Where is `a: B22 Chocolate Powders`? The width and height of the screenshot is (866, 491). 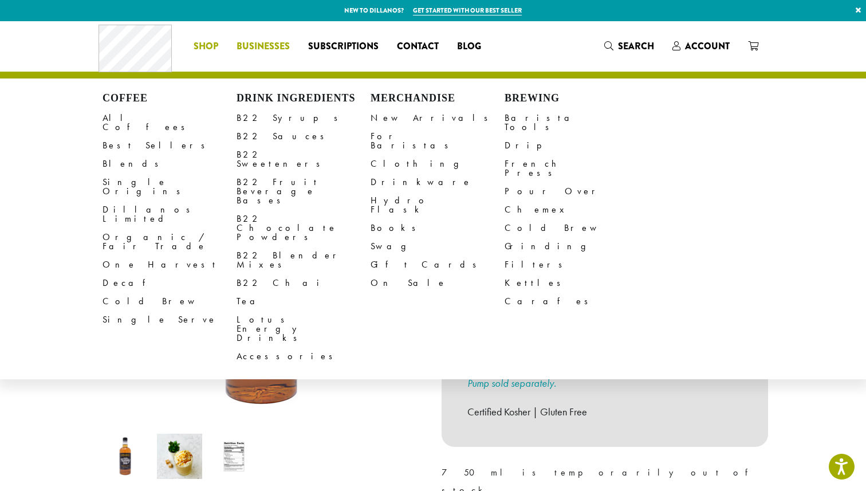
a: B22 Chocolate Powders is located at coordinates (304, 228).